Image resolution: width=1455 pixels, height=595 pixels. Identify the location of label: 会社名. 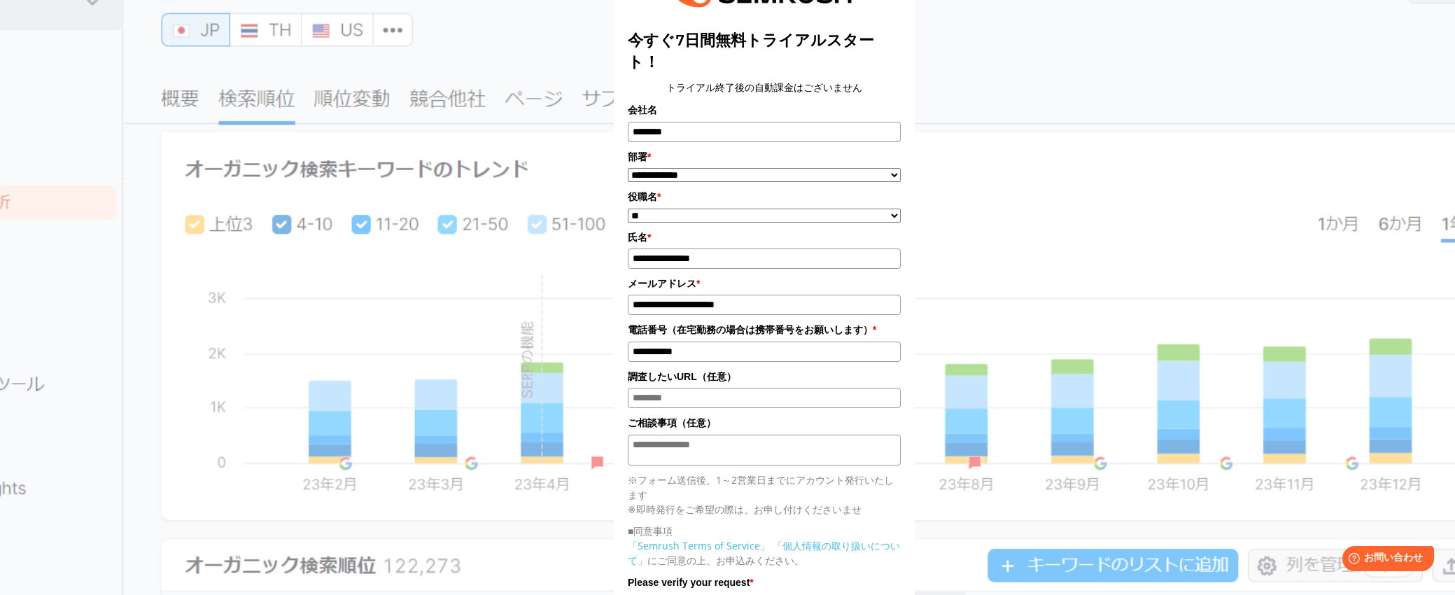
(764, 110).